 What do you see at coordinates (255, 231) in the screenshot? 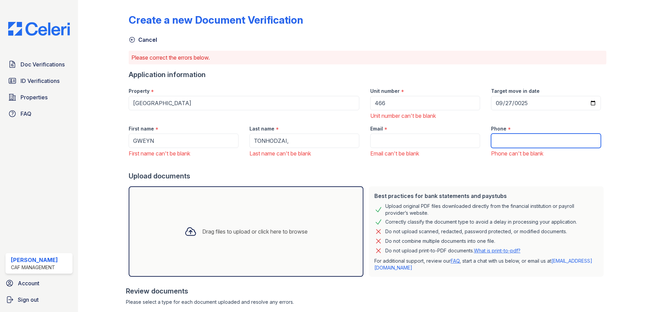
I see `div: Drag files to upload or click here to browse` at bounding box center [255, 231].